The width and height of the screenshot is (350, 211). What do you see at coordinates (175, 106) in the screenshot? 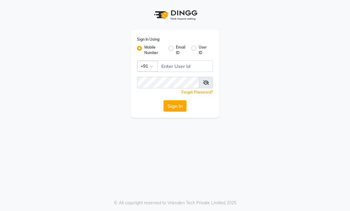
I see `button: Sign In` at bounding box center [175, 106].